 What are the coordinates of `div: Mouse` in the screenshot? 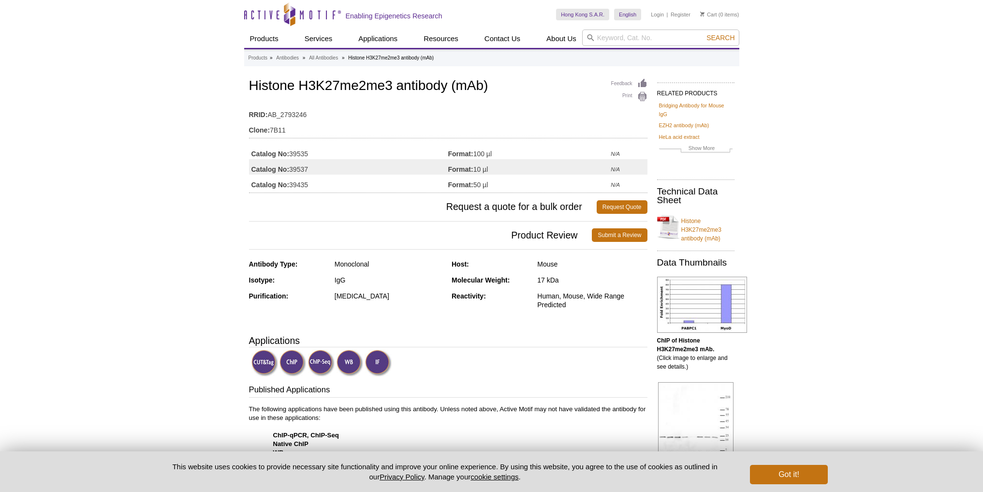 It's located at (592, 264).